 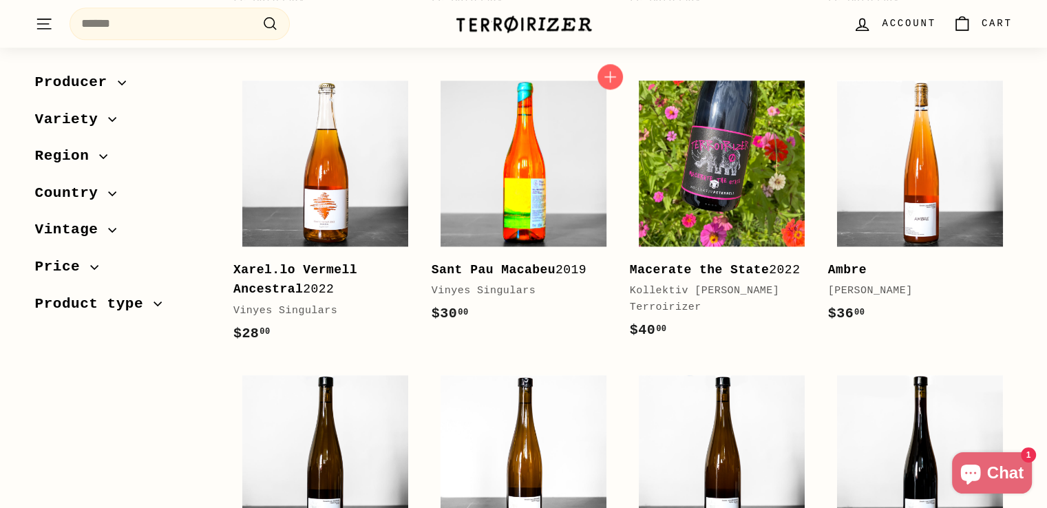 What do you see at coordinates (123, 123) in the screenshot?
I see `button: Variety` at bounding box center [123, 123].